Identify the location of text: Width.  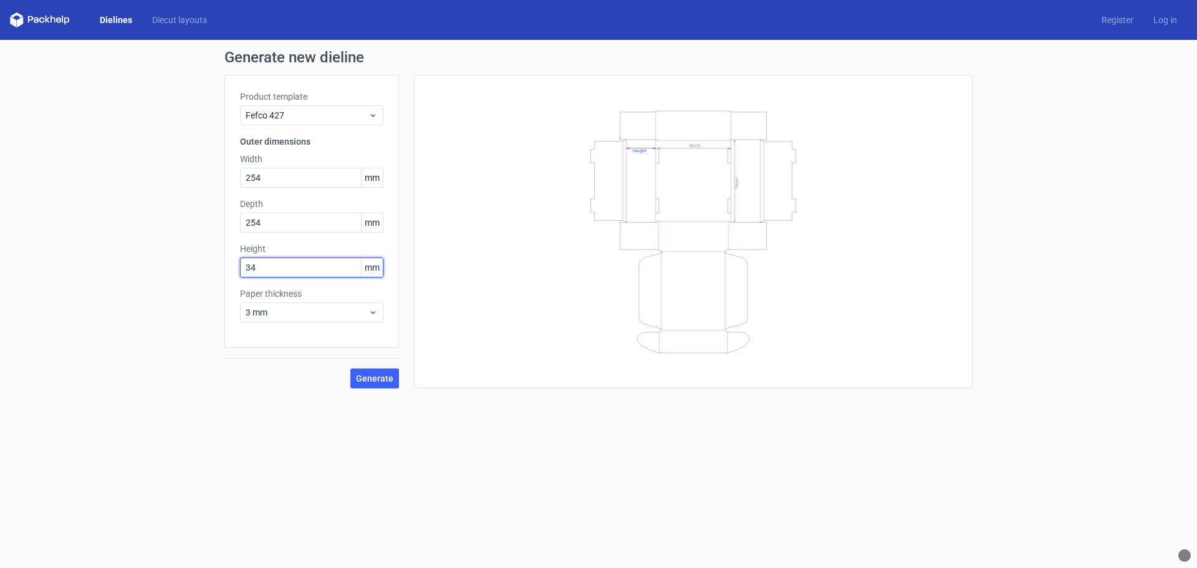
(694, 145).